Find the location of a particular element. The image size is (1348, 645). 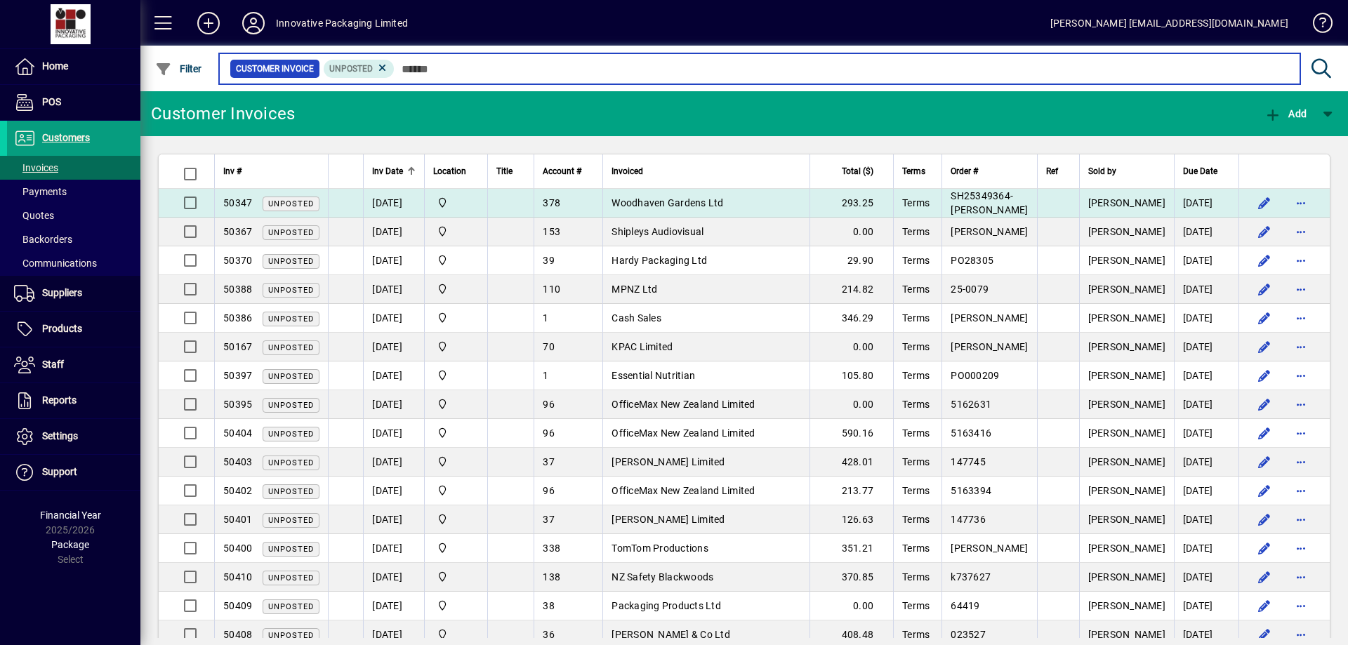

button: Add is located at coordinates (209, 23).